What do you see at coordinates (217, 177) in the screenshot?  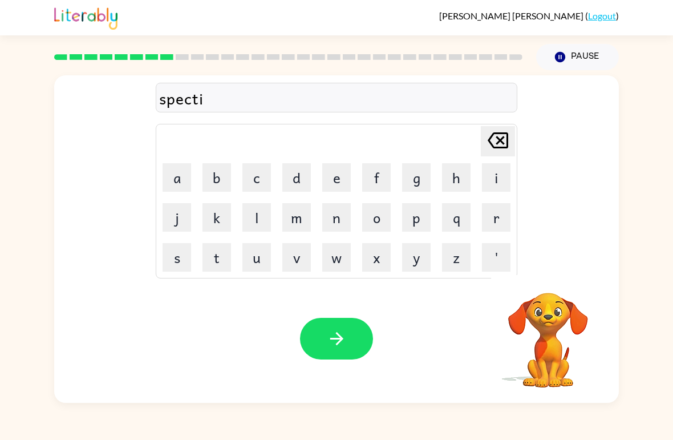 I see `button: b` at bounding box center [217, 177].